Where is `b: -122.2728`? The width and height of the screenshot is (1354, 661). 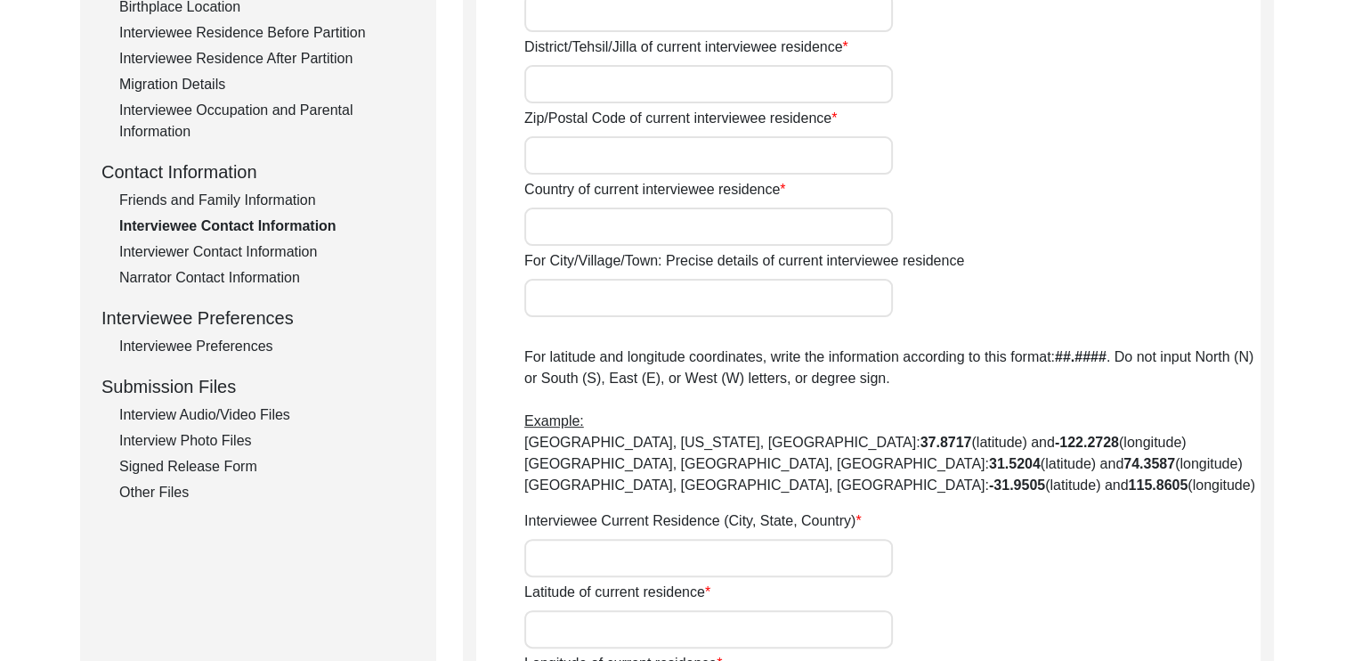 b: -122.2728 is located at coordinates (1087, 442).